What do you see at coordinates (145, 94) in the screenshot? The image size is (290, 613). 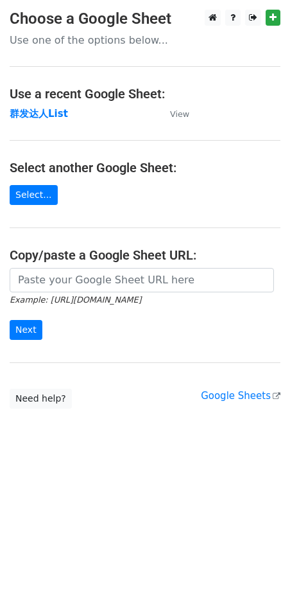 I see `h4: Use a recent Google Sheet:` at bounding box center [145, 94].